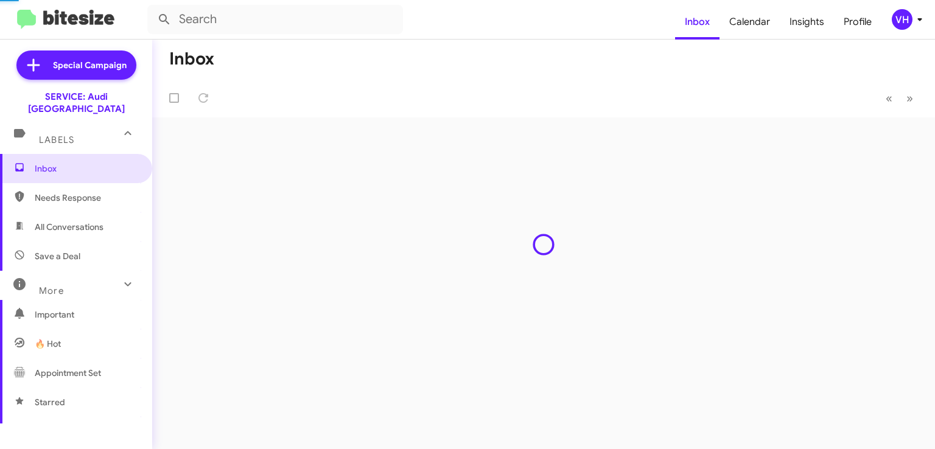 Image resolution: width=935 pixels, height=449 pixels. Describe the element at coordinates (902, 19) in the screenshot. I see `button: VH` at that location.